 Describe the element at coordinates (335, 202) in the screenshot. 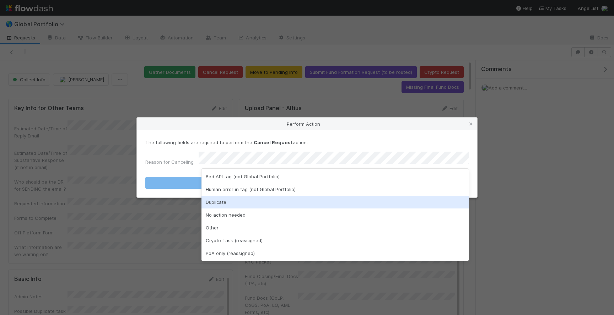

I see `div: Duplicate` at that location.